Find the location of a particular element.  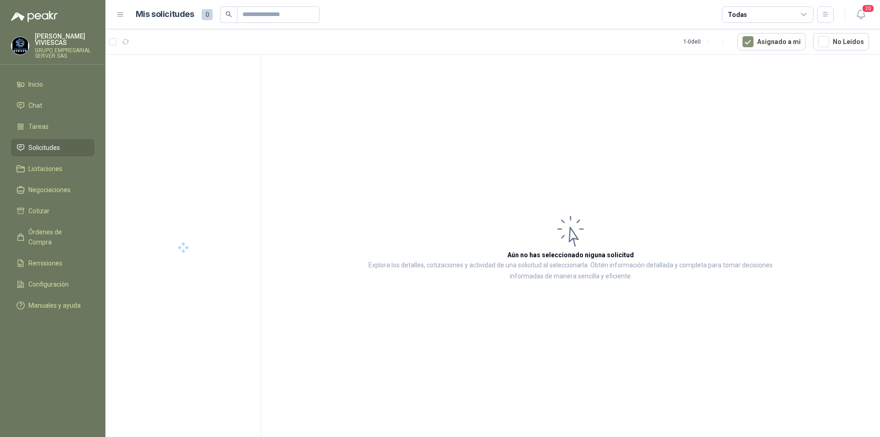

a: Manuales y ayuda is located at coordinates (53, 305).